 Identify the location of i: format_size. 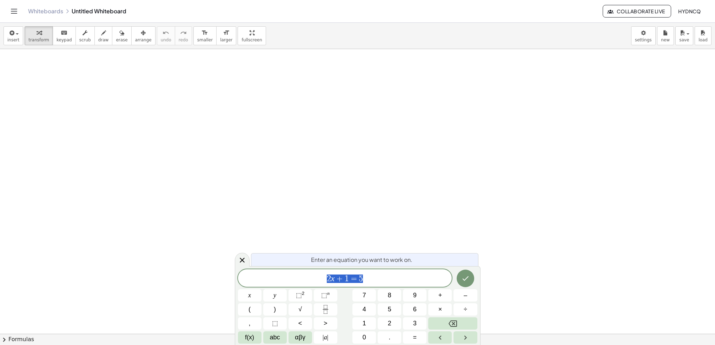
(205, 33).